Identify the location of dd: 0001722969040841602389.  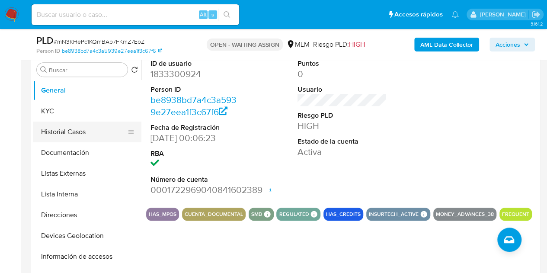
(195, 190).